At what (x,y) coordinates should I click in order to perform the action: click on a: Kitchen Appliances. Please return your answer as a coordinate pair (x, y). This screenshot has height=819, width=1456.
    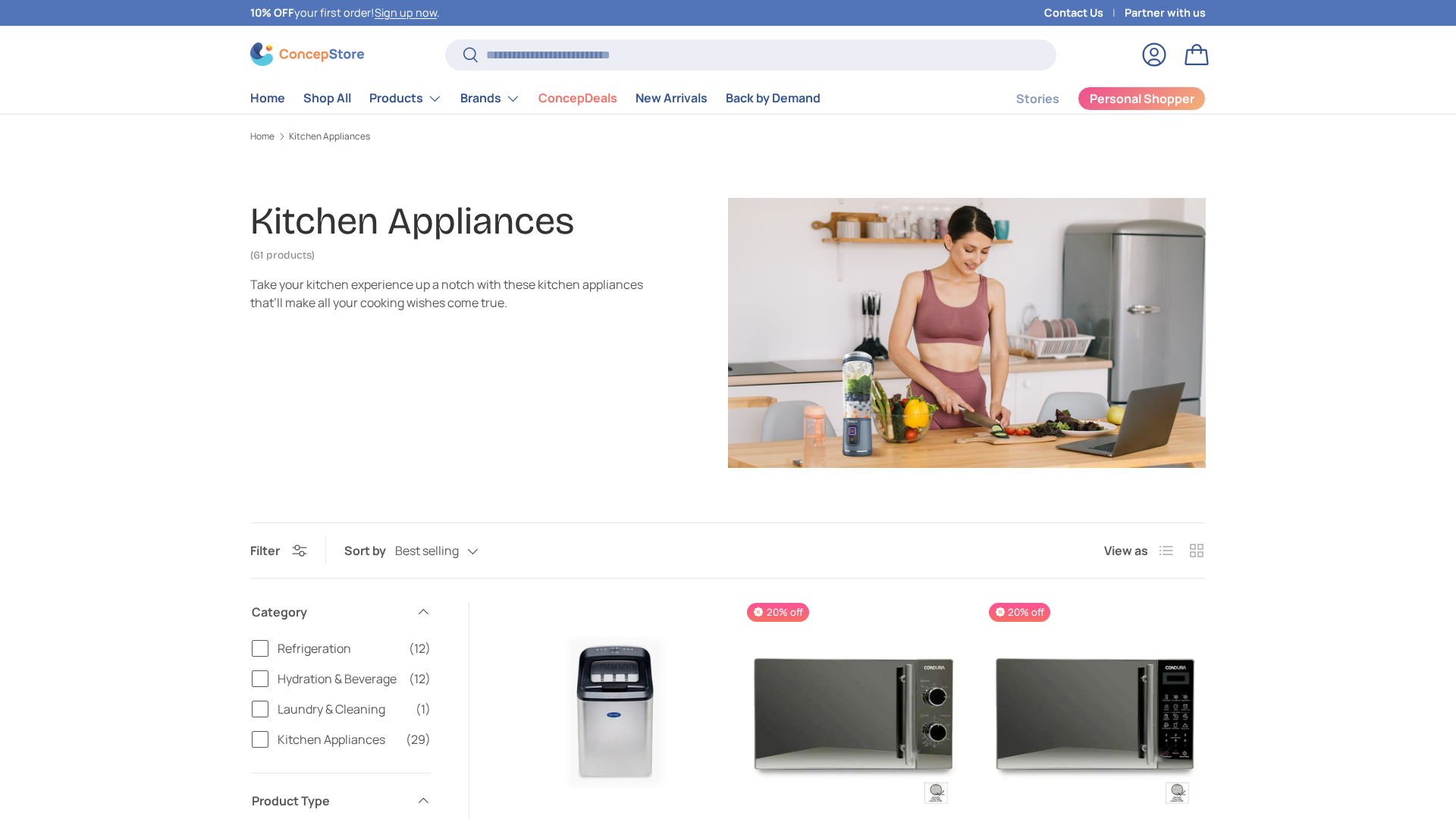
    Looking at the image, I should click on (329, 136).